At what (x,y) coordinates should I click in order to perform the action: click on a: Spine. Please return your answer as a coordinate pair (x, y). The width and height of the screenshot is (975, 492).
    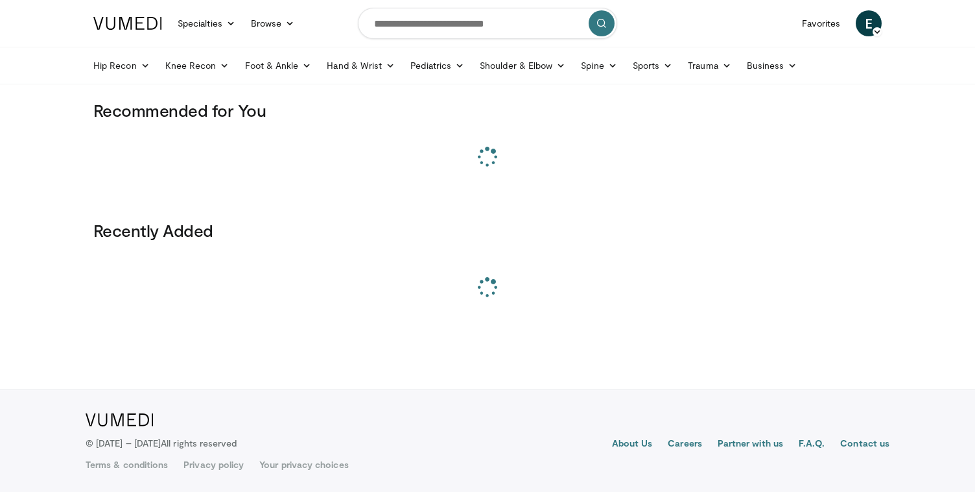
    Looking at the image, I should click on (599, 65).